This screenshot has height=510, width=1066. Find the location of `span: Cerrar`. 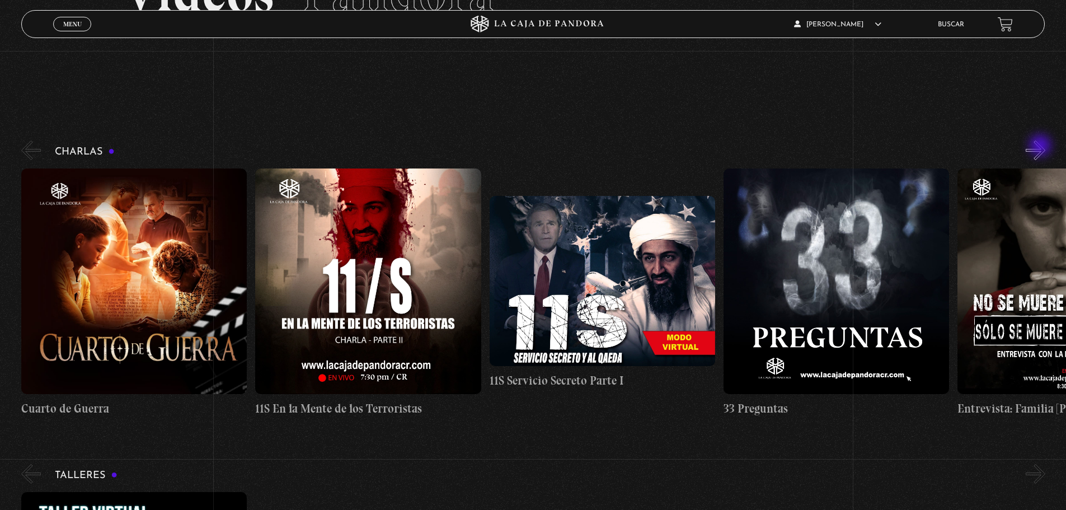

span: Cerrar is located at coordinates (72, 34).